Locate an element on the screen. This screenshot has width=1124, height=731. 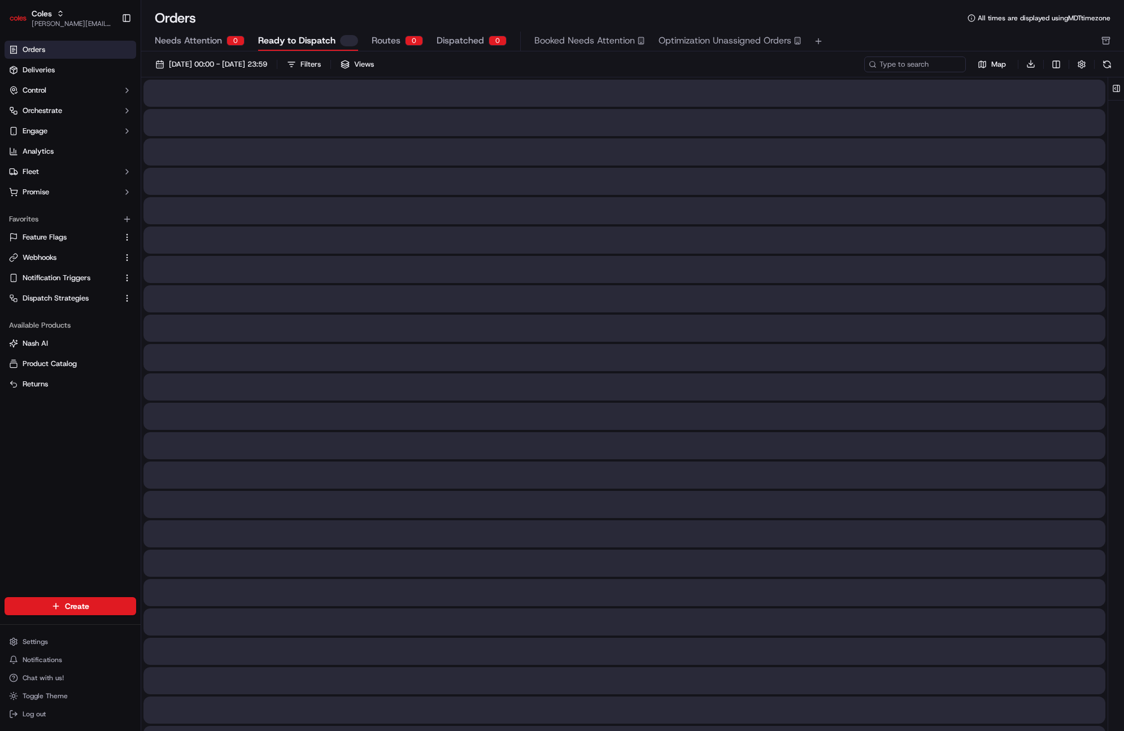
button: Dispatch Strategies is located at coordinates (70, 298).